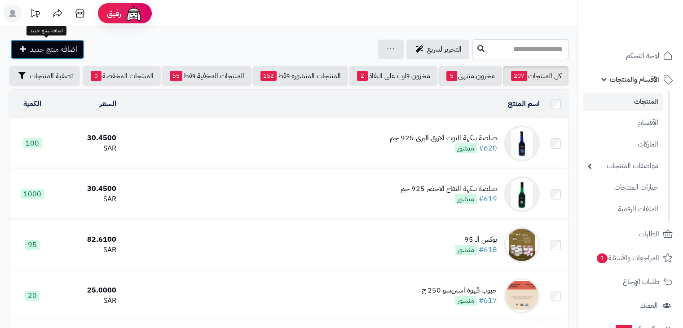 This screenshot has height=328, width=683. What do you see at coordinates (470, 76) in the screenshot?
I see `a: مخزون منتهي5` at bounding box center [470, 76].